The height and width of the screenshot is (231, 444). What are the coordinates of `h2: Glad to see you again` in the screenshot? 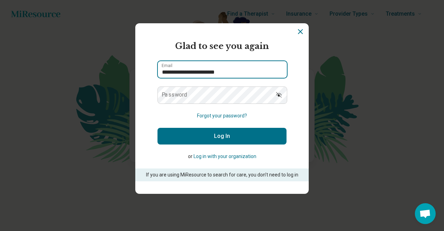 It's located at (222, 46).